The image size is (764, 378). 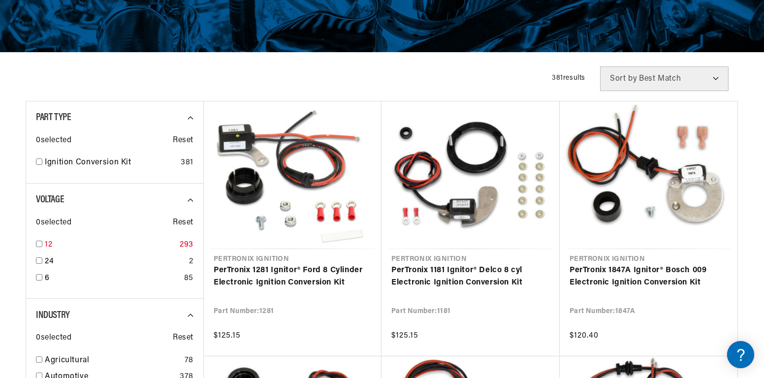 What do you see at coordinates (470, 276) in the screenshot?
I see `a: PerTronix 1181 Ignitor® Delco 8 cyl Electronic Ignition Conversion Kit` at bounding box center [470, 276].